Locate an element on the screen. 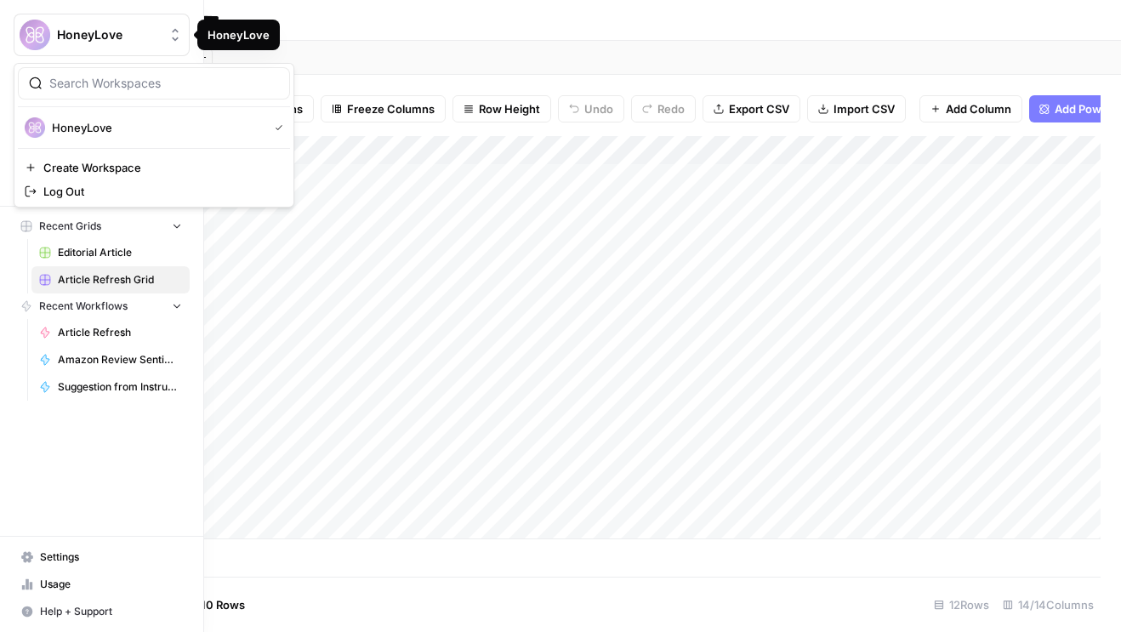 The image size is (1121, 632). button: Recent Grids is located at coordinates (101, 226).